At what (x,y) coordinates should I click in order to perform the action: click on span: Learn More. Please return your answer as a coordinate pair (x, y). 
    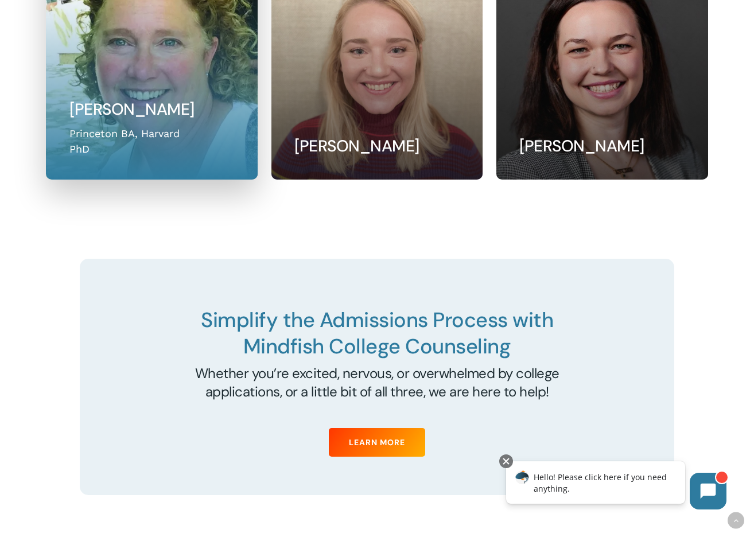
    Looking at the image, I should click on (377, 442).